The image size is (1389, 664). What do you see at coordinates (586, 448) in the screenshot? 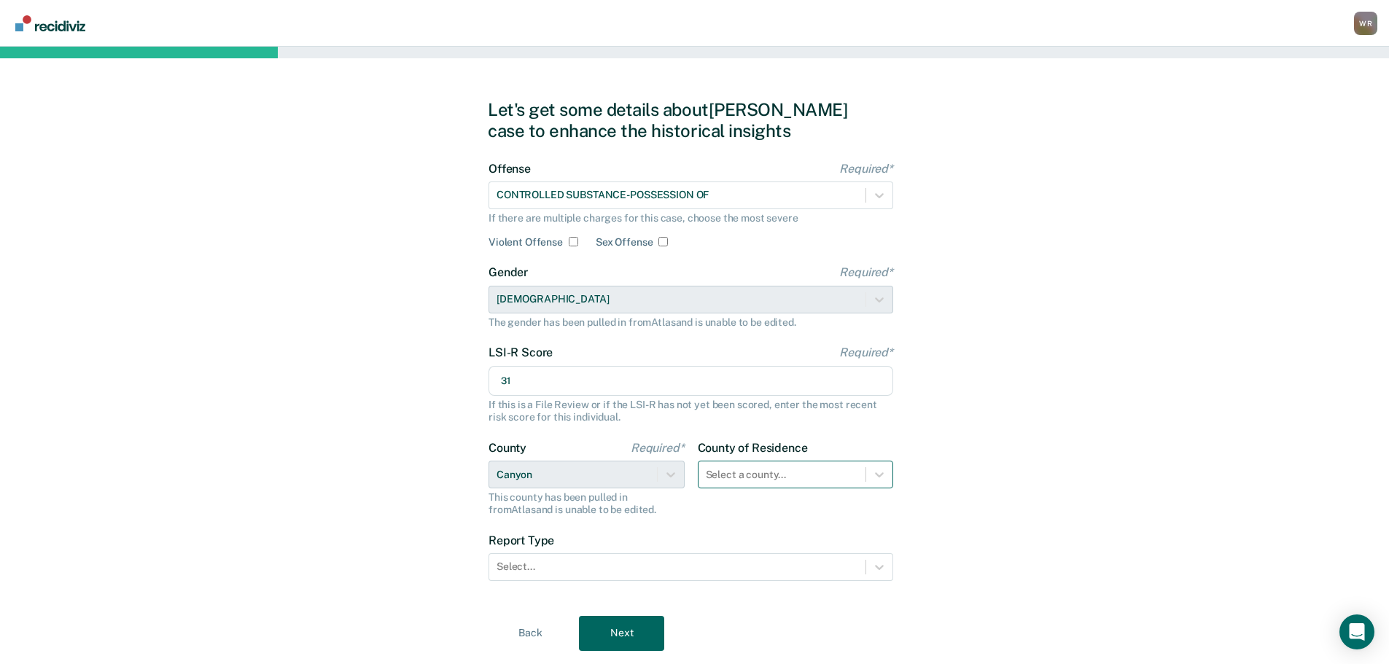
I see `label: County` at bounding box center [586, 448].